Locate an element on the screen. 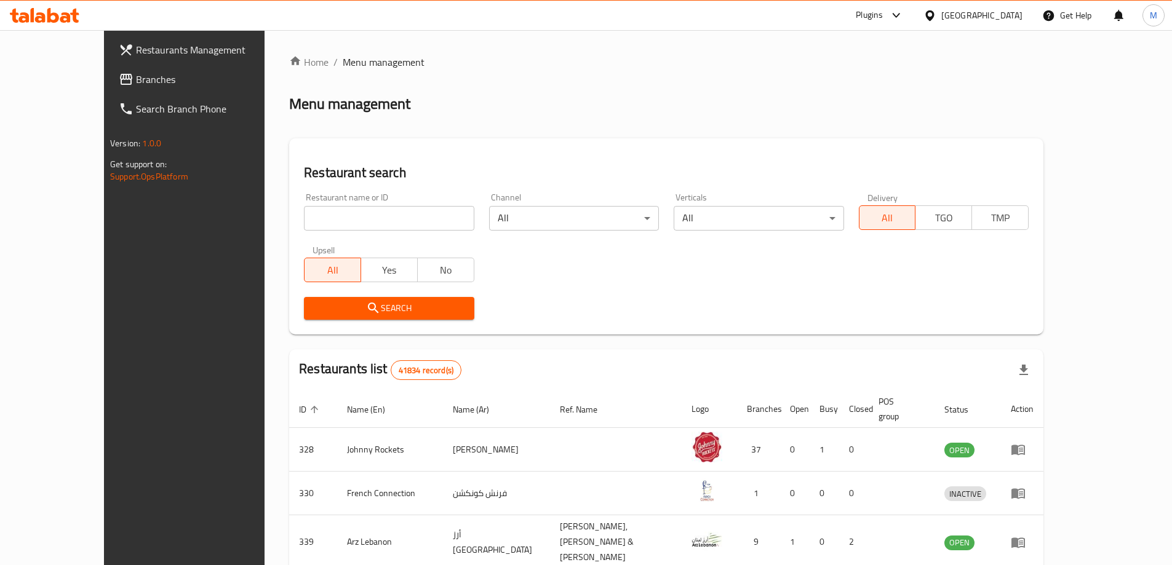 This screenshot has height=565, width=1172. td: فرنش كونكشن is located at coordinates (496, 493).